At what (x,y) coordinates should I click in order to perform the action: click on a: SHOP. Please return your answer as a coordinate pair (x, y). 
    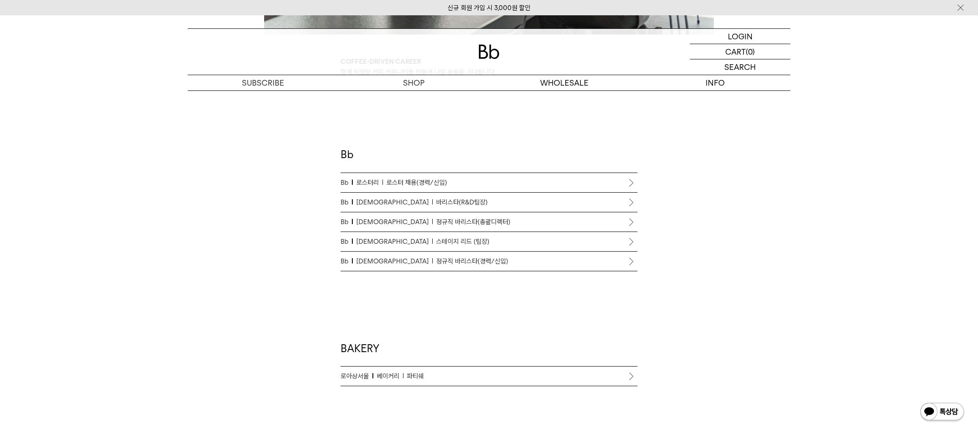
    Looking at the image, I should click on (414, 83).